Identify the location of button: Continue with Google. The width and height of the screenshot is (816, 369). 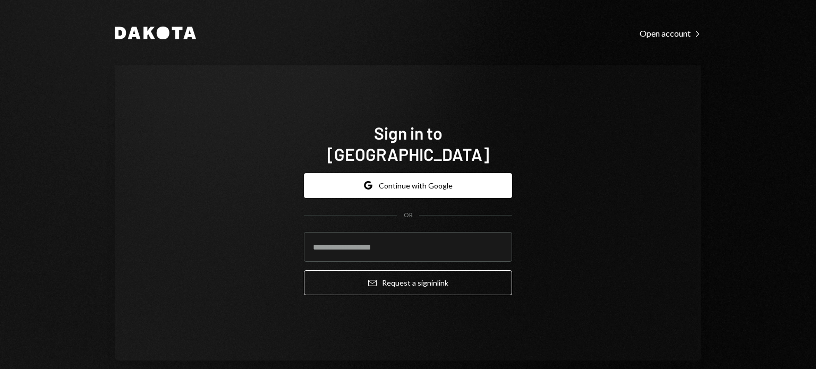
(408, 185).